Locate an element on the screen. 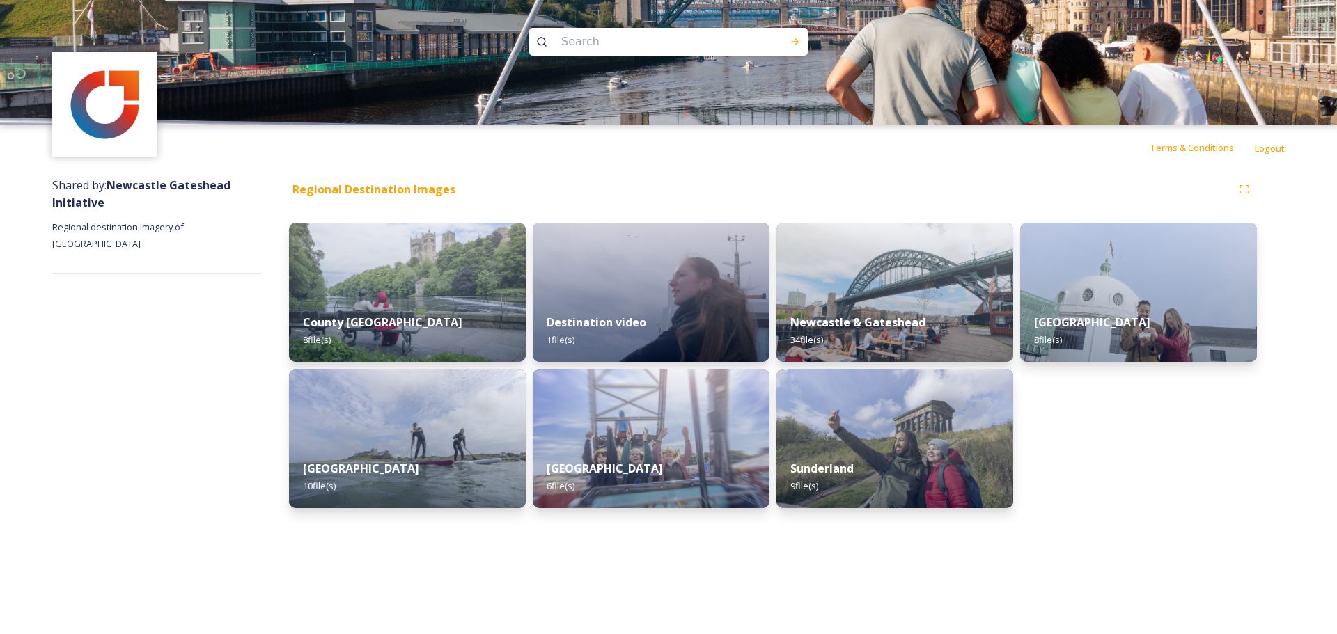  span: 9 file(s) is located at coordinates (804, 486).